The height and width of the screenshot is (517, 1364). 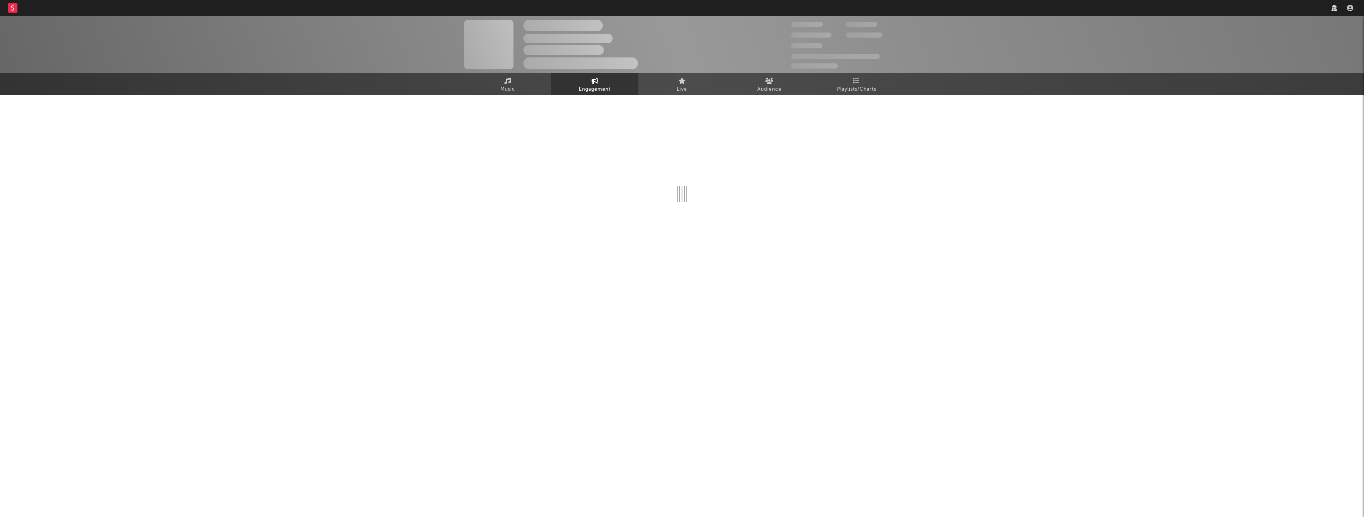 What do you see at coordinates (769, 84) in the screenshot?
I see `a: Audience` at bounding box center [769, 84].